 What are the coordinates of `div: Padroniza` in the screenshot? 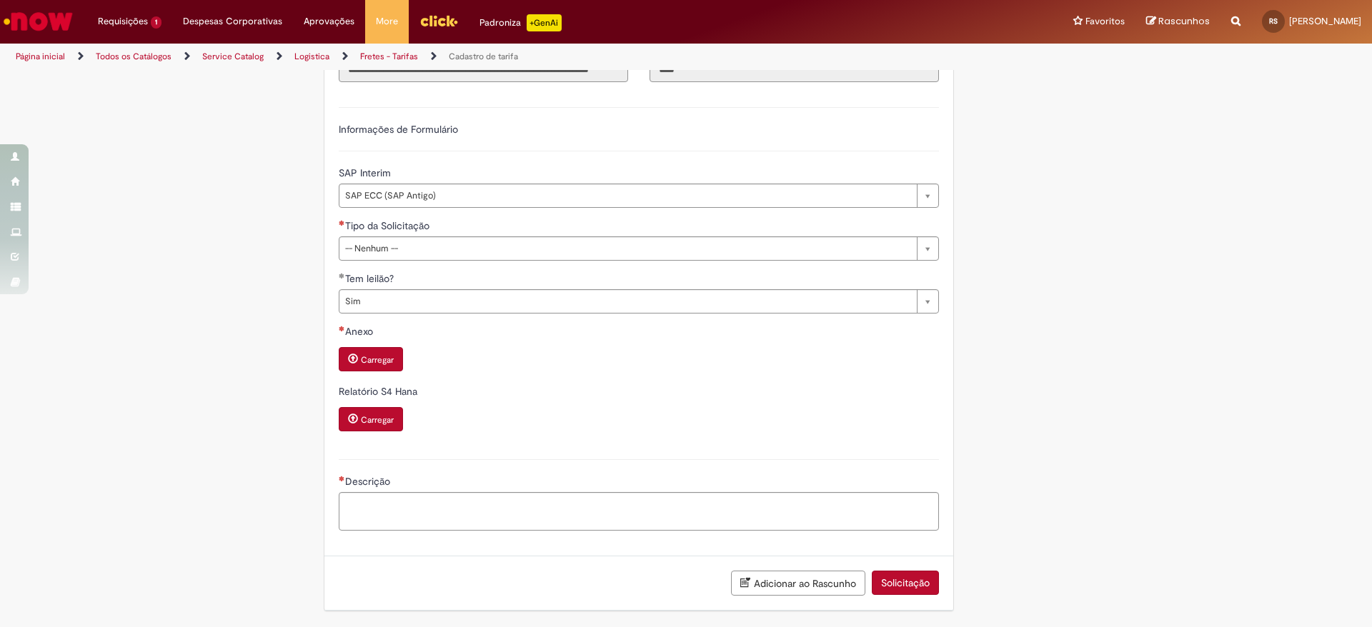 It's located at (520, 23).